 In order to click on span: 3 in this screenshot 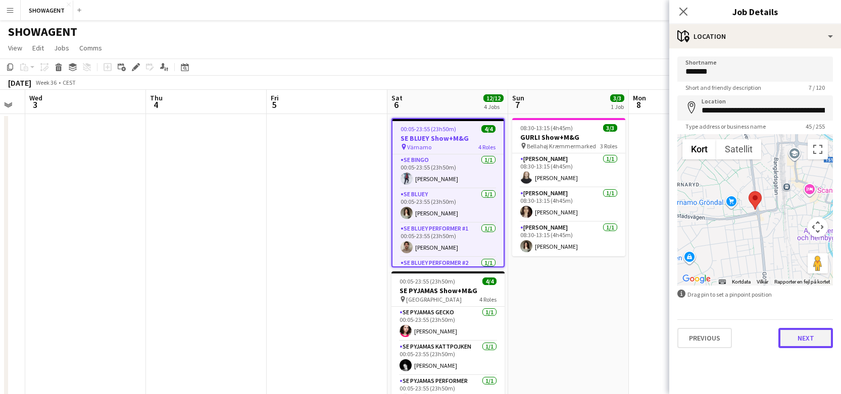, I will do `click(35, 105)`.